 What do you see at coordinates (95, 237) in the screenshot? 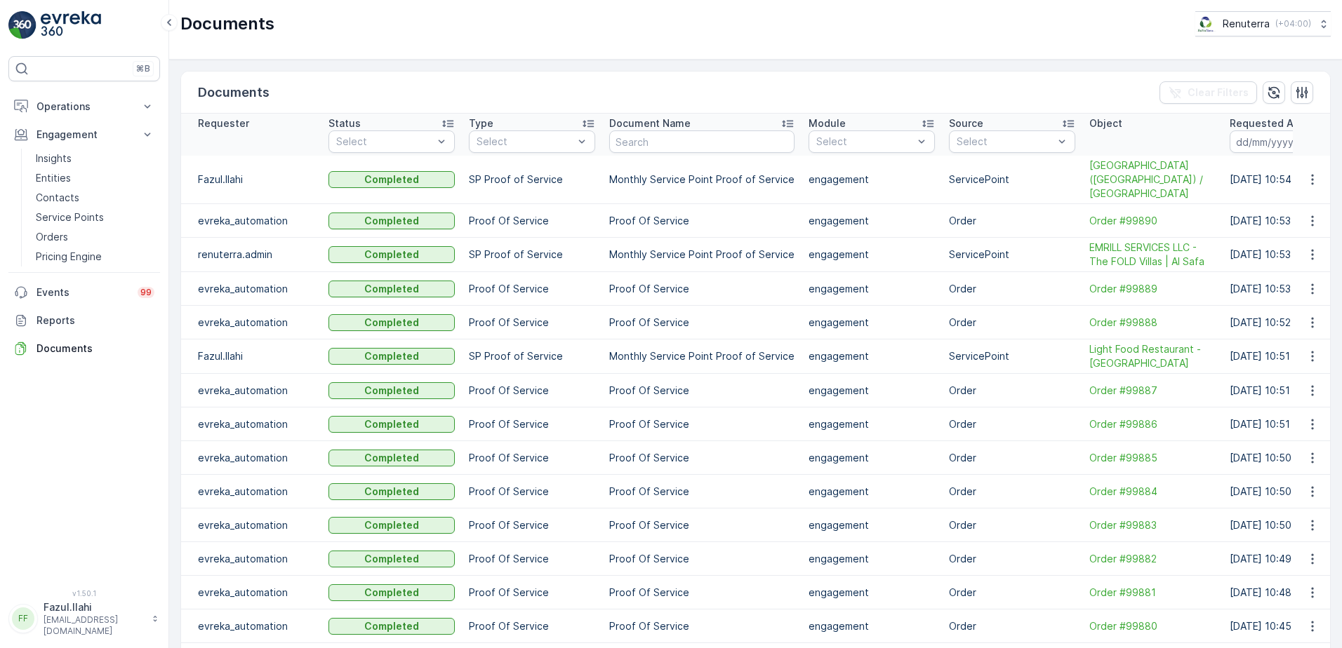
I see `a: Orders` at bounding box center [95, 237].